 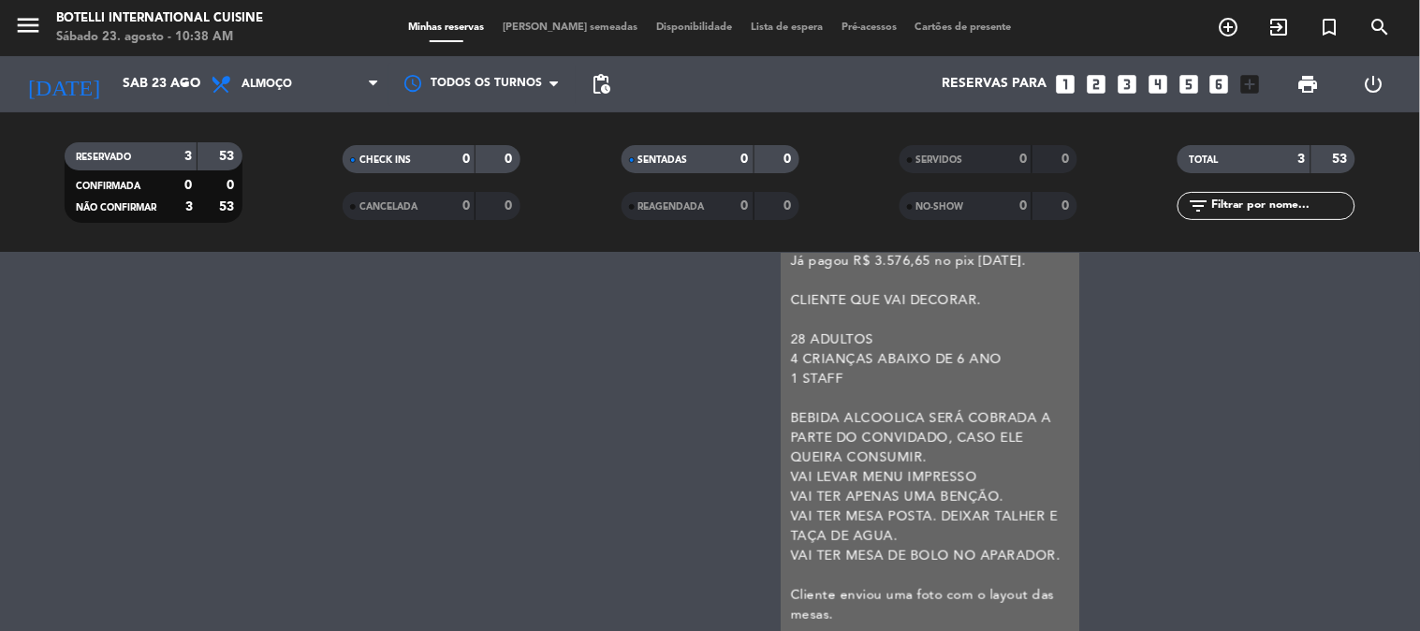 I want to click on span: print, so click(x=1309, y=84).